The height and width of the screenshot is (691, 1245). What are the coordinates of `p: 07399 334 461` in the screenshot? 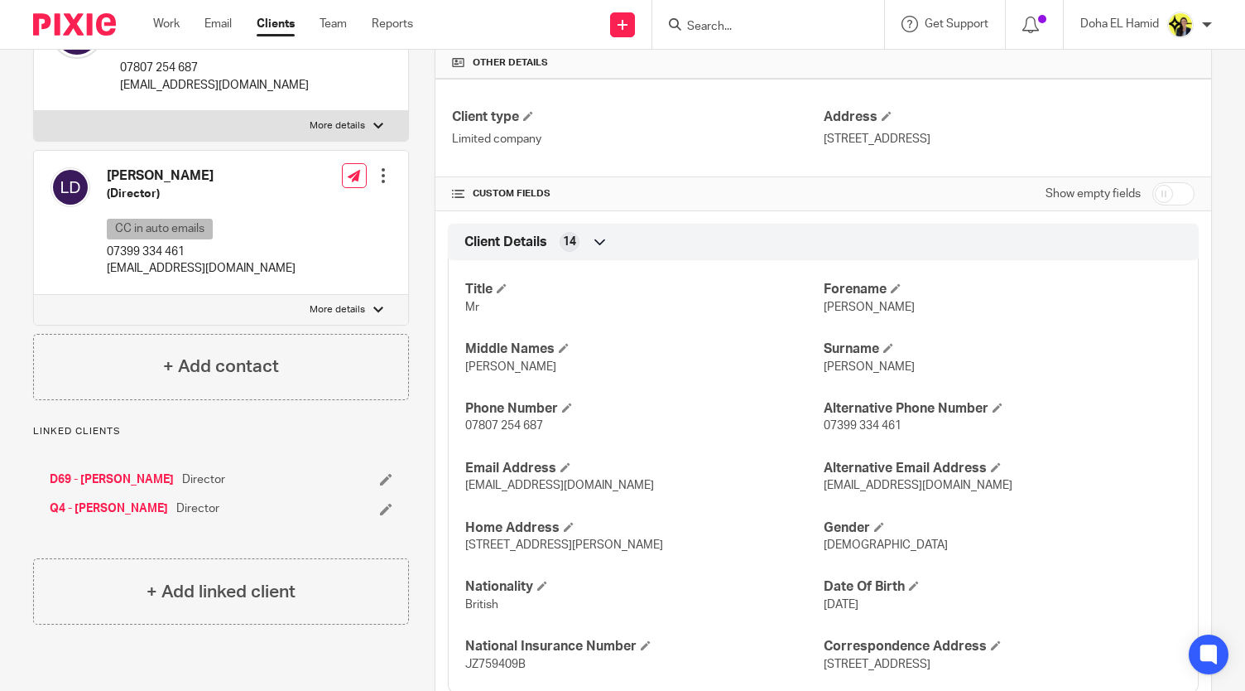 It's located at (201, 252).